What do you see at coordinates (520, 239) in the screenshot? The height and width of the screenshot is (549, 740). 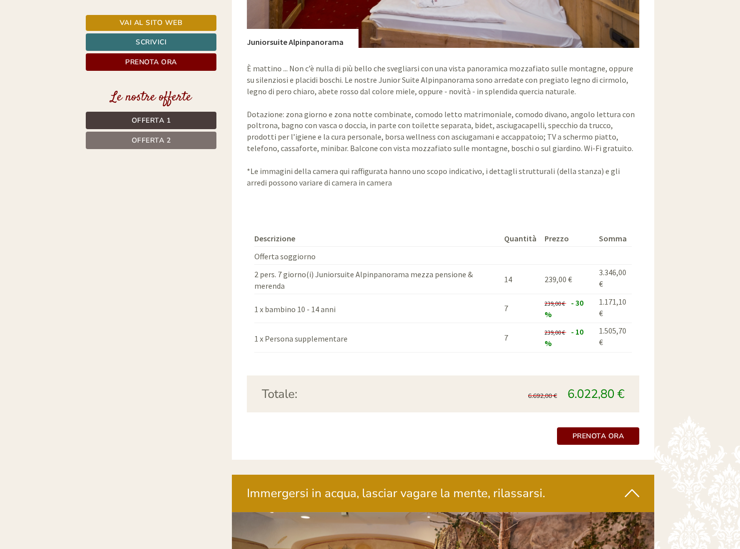 I see `th: Quantità` at bounding box center [520, 239].